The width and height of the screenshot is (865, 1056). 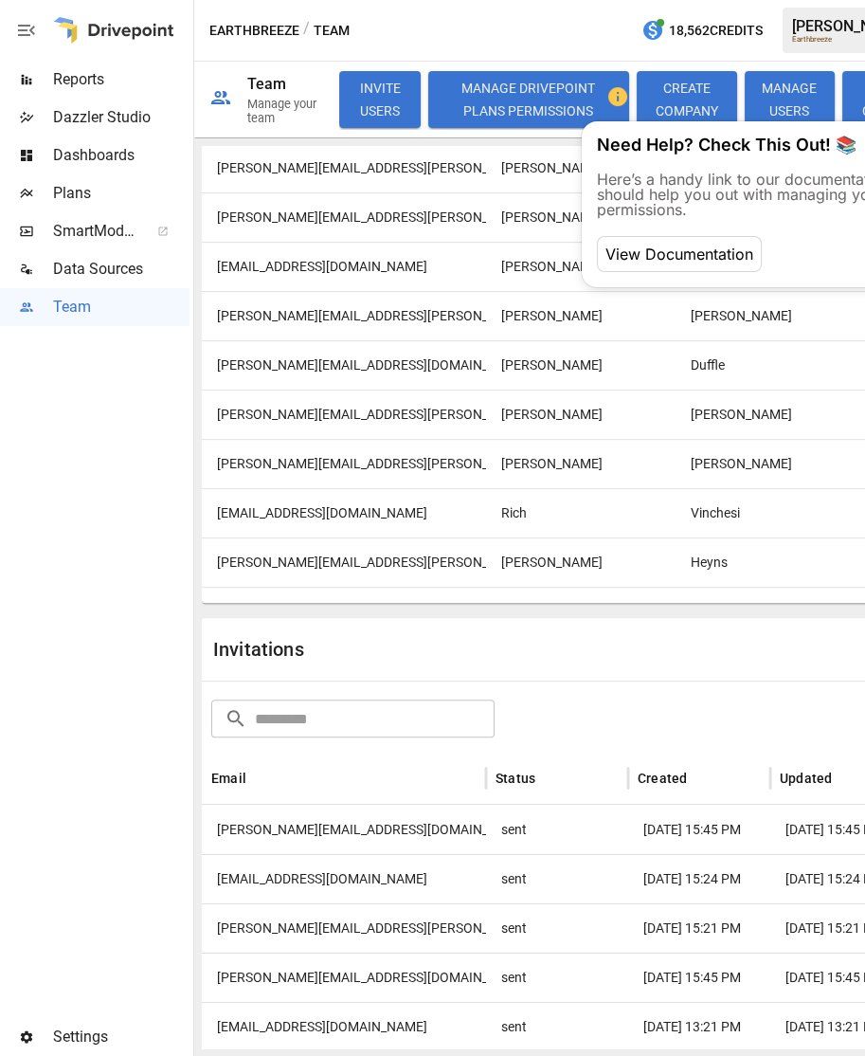 I want to click on div: payments@earthbreeze.com, so click(x=344, y=1027).